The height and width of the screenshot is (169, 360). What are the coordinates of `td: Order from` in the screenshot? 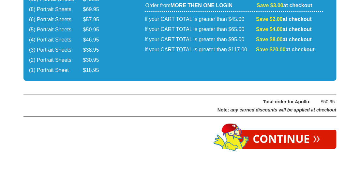 It's located at (200, 7).